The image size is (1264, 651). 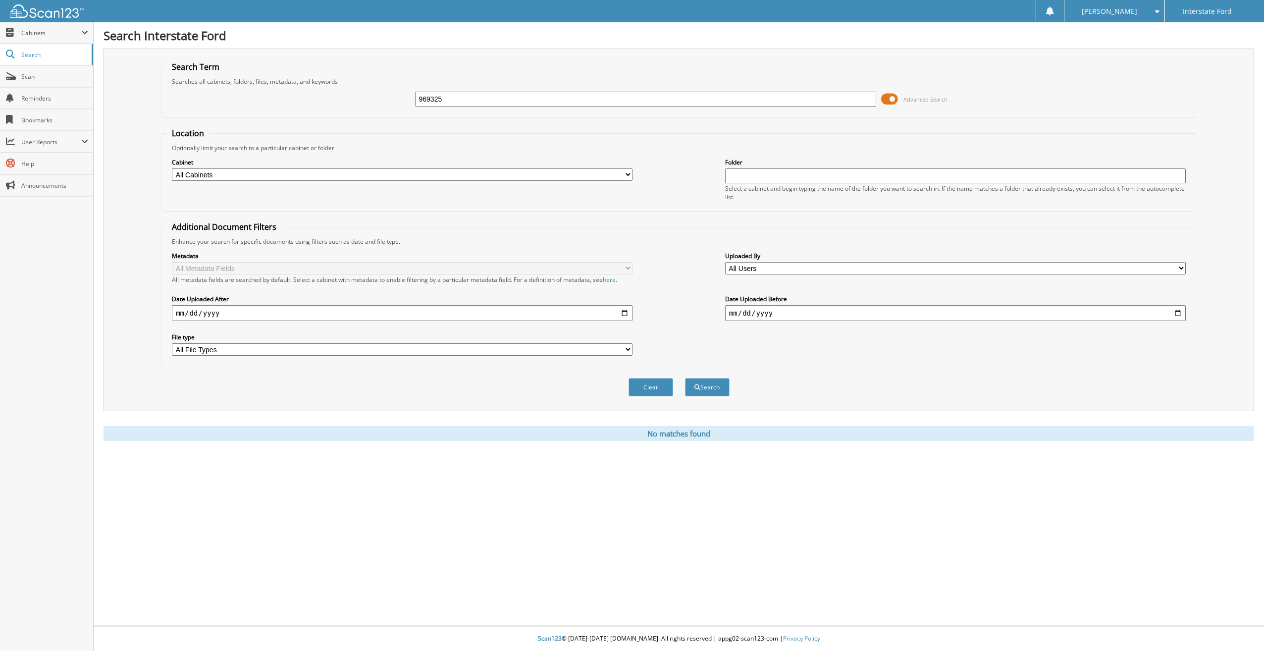 I want to click on div: Enhance your search for specific documents using filters such as date and file type., so click(x=679, y=241).